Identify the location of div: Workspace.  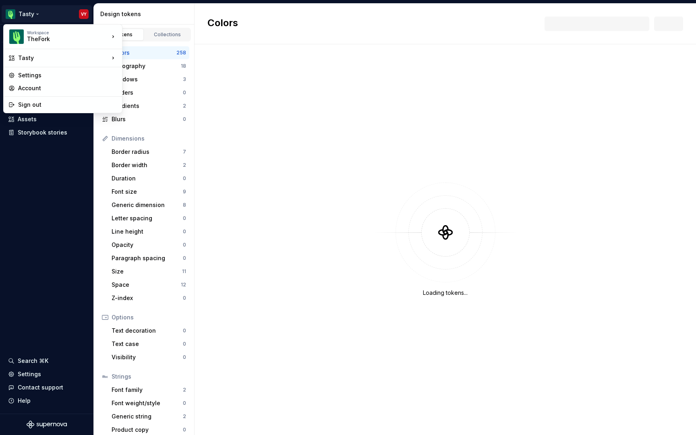
(68, 33).